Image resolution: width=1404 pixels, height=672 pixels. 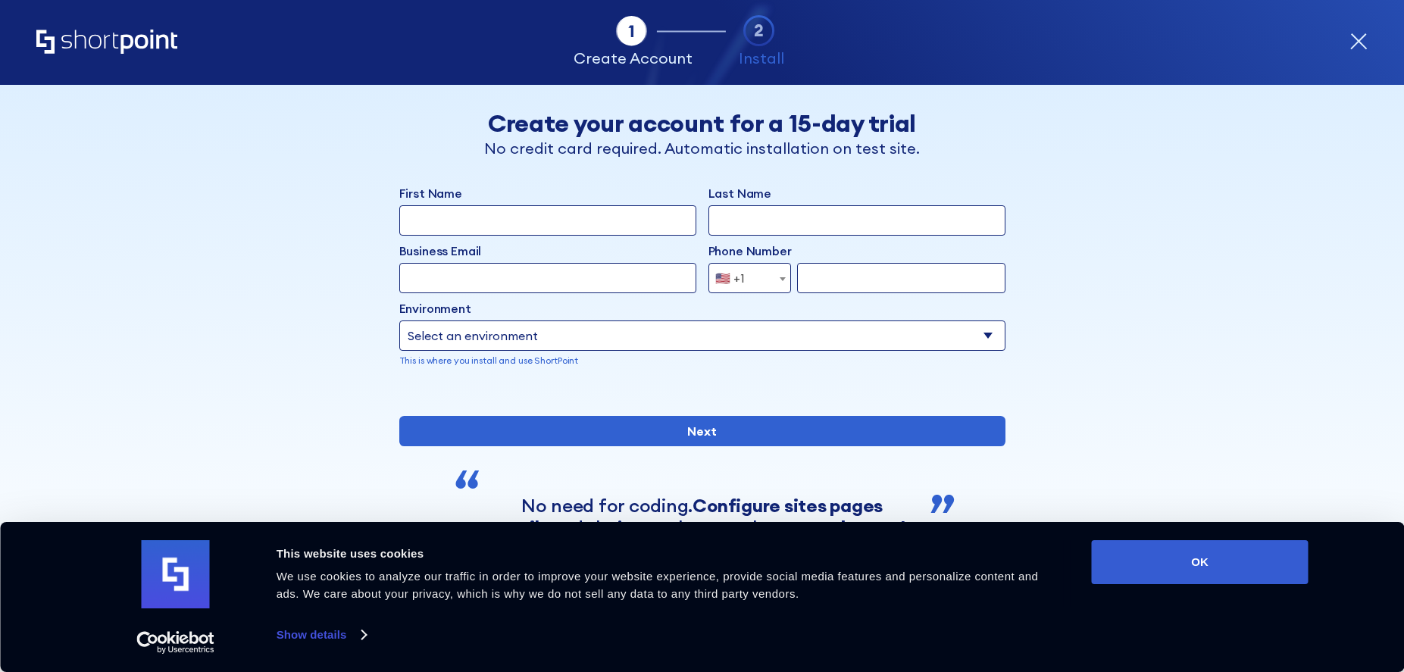 What do you see at coordinates (1200, 562) in the screenshot?
I see `button: OK` at bounding box center [1200, 562].